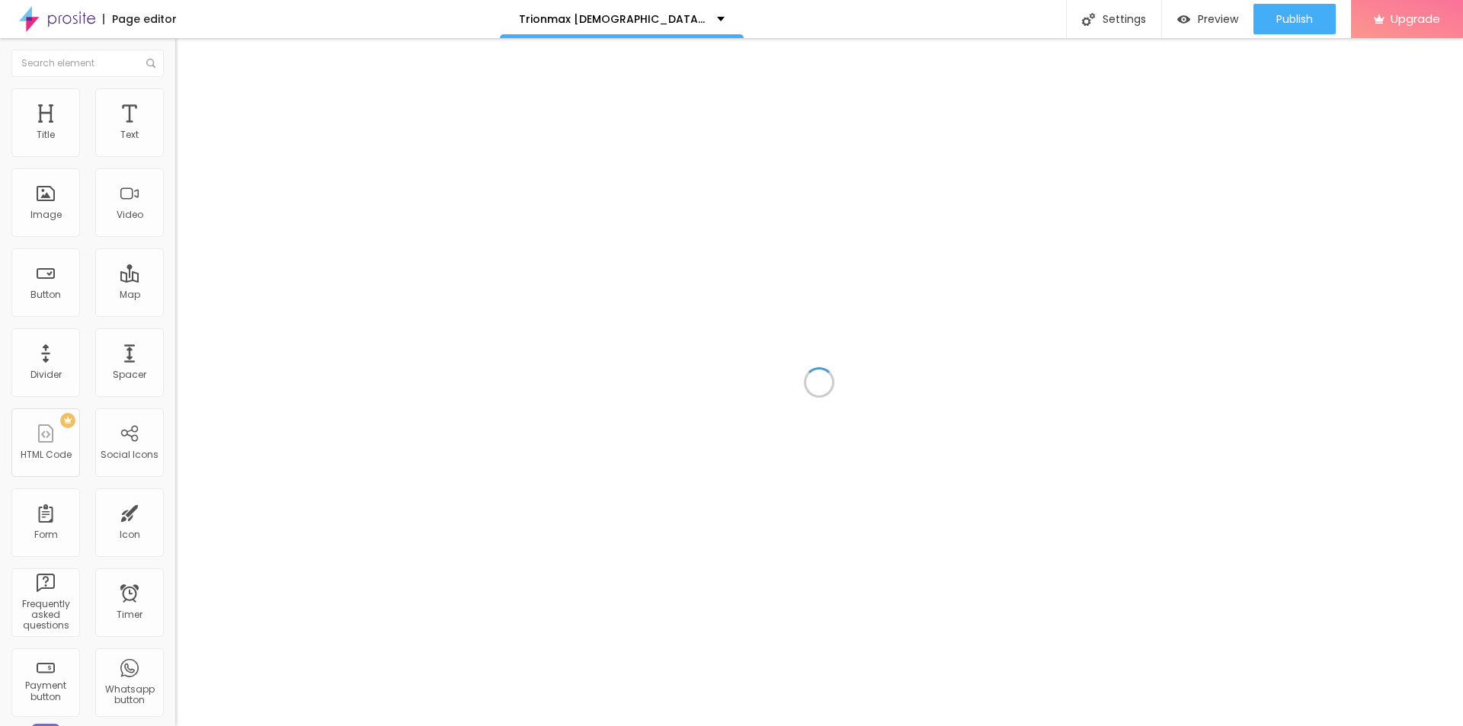 This screenshot has height=726, width=1463. What do you see at coordinates (130, 455) in the screenshot?
I see `div: Social Icons` at bounding box center [130, 455].